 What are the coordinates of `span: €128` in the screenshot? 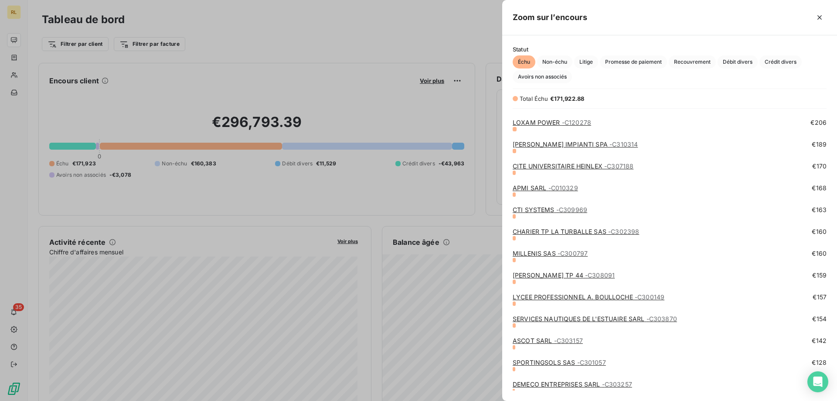 It's located at (819, 362).